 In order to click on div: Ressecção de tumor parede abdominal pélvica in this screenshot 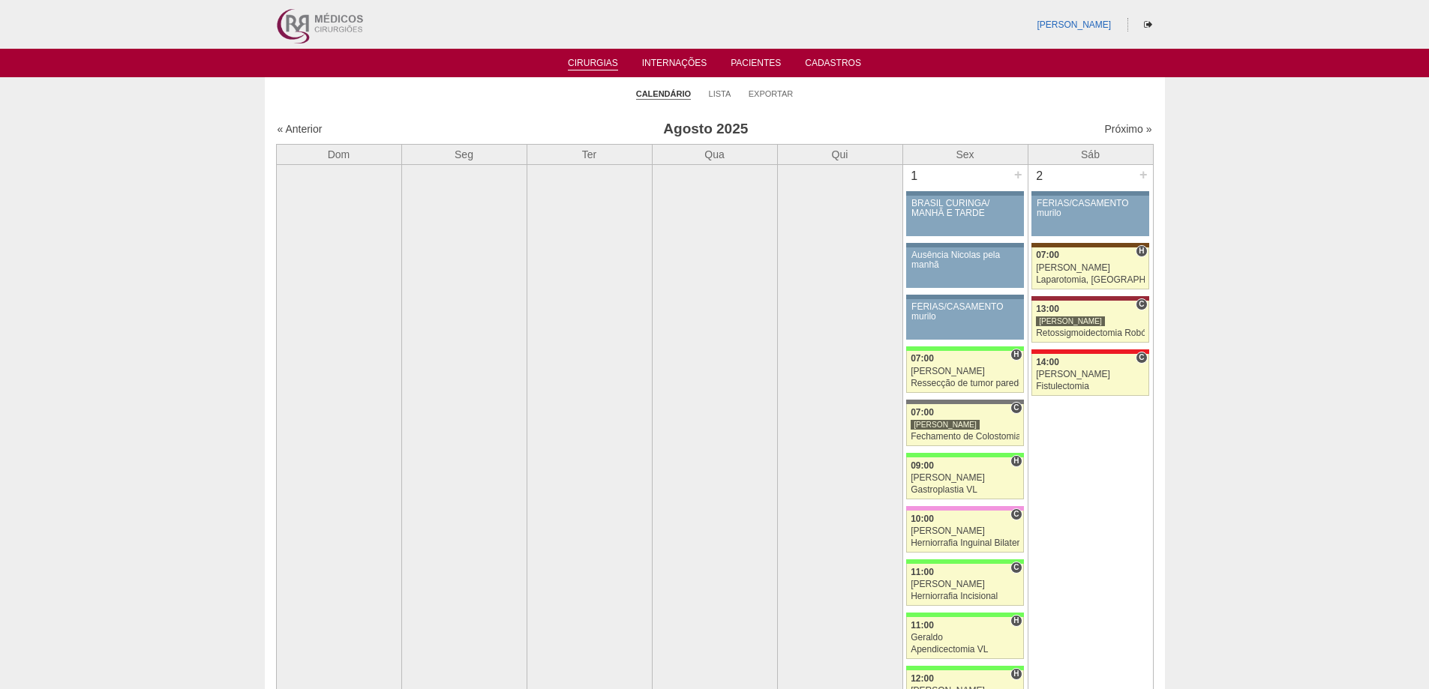, I will do `click(965, 383)`.